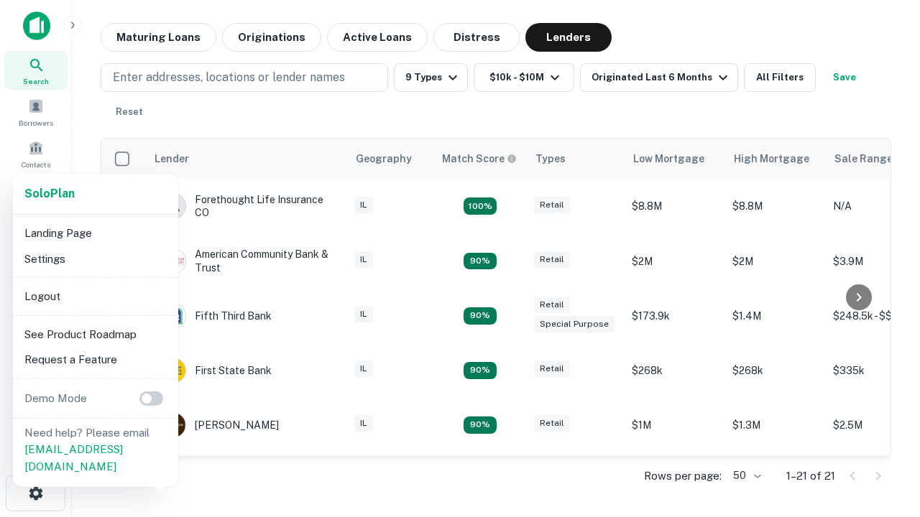 The width and height of the screenshot is (920, 517). Describe the element at coordinates (50, 194) in the screenshot. I see `a: SoloPlan` at that location.